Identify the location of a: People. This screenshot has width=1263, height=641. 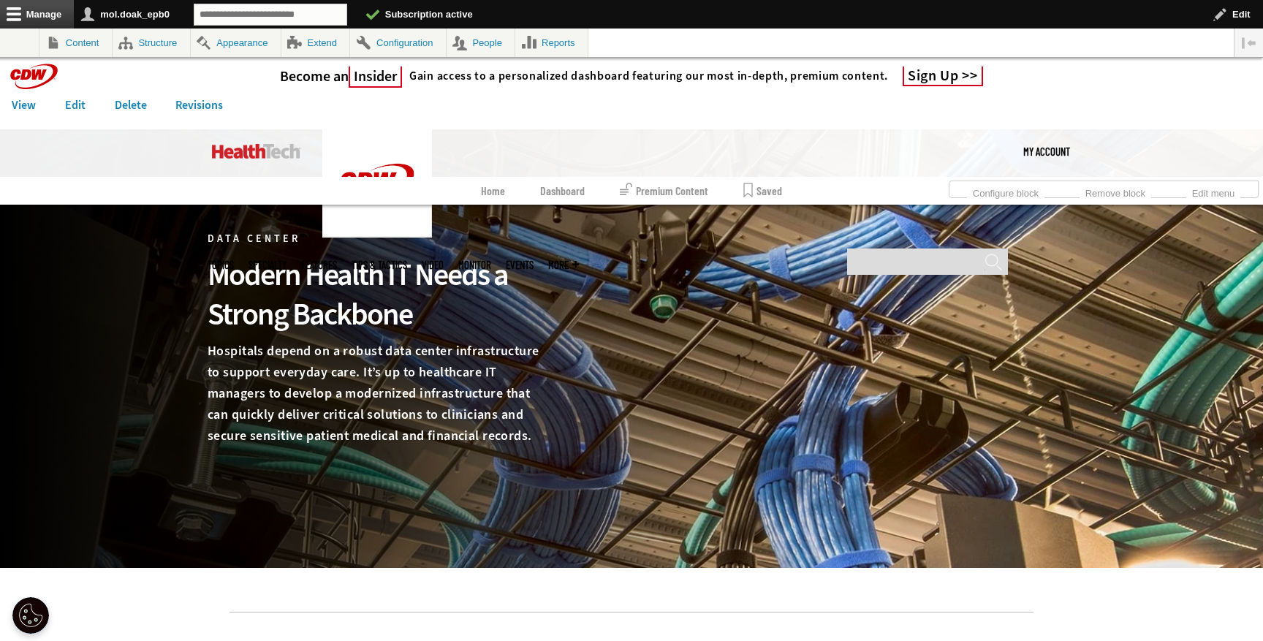
(481, 42).